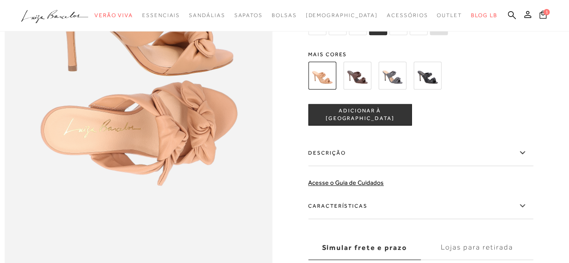  What do you see at coordinates (484, 15) in the screenshot?
I see `a: BLOG LB` at bounding box center [484, 15].